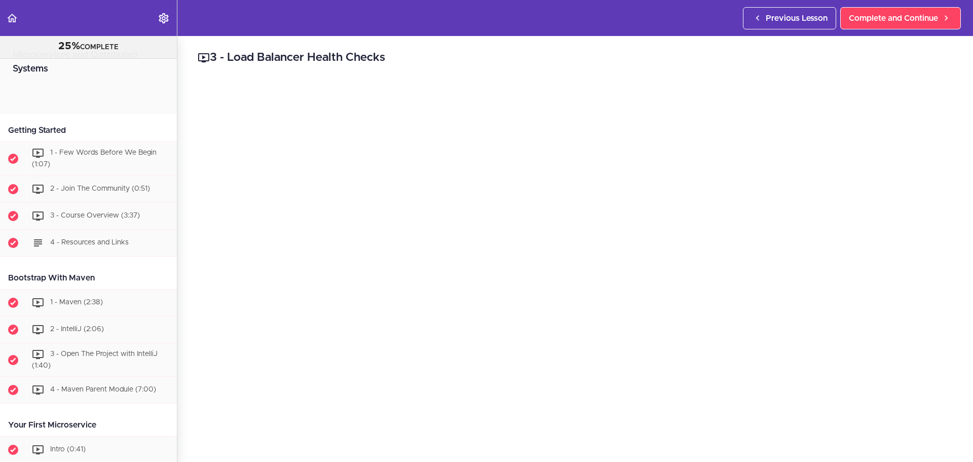 The width and height of the screenshot is (973, 462). Describe the element at coordinates (68, 449) in the screenshot. I see `span: Intro (0:41)` at that location.